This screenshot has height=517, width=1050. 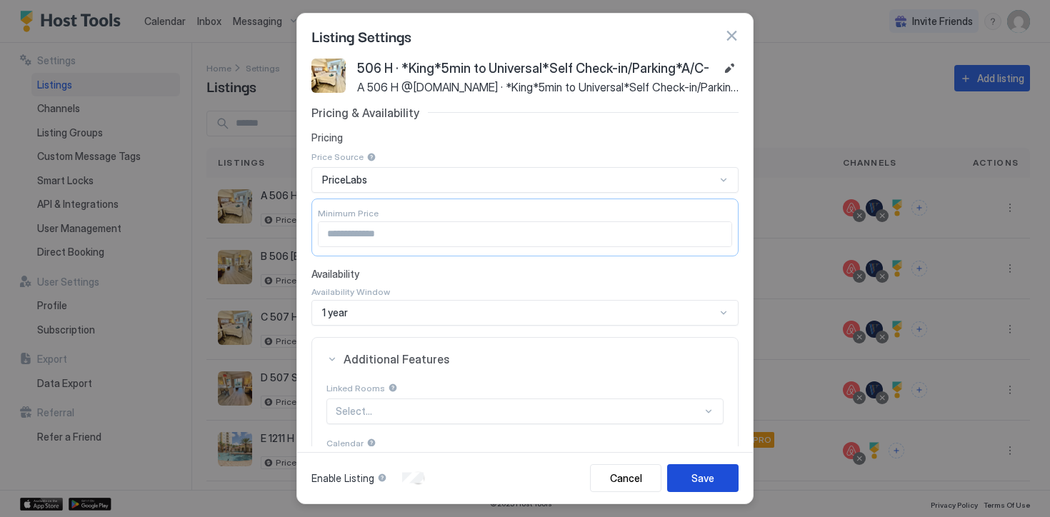 I want to click on button: Cancel, so click(x=626, y=478).